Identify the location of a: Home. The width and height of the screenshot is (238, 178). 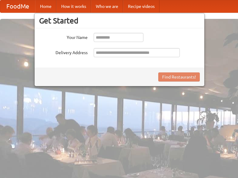
(46, 6).